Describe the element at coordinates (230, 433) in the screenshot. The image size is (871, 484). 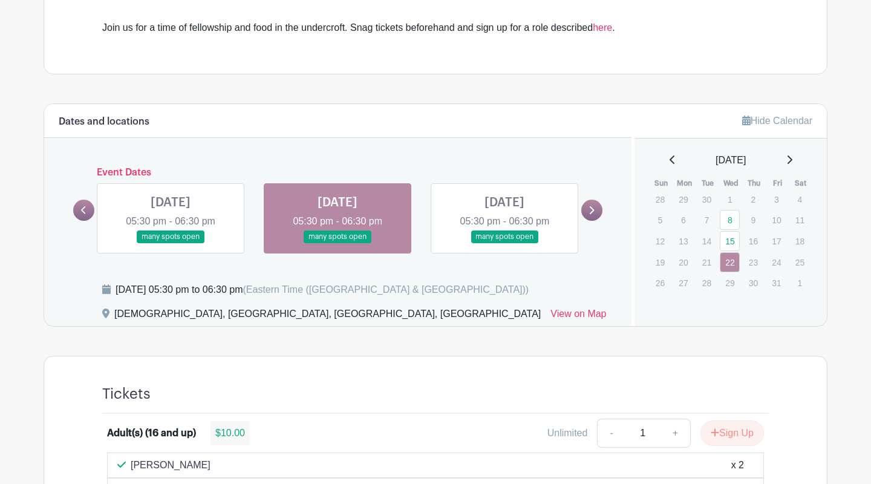
I see `div: $10.00` at that location.